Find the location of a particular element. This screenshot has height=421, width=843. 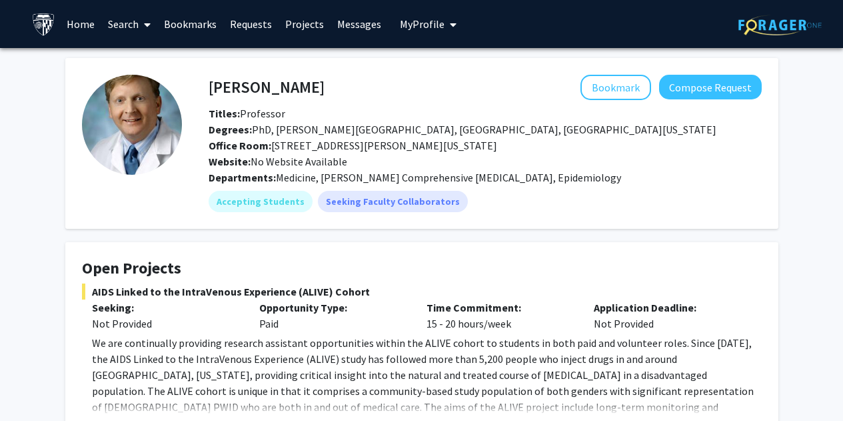

button: Add Gregory Kirk to Bookmarks is located at coordinates (616, 87).